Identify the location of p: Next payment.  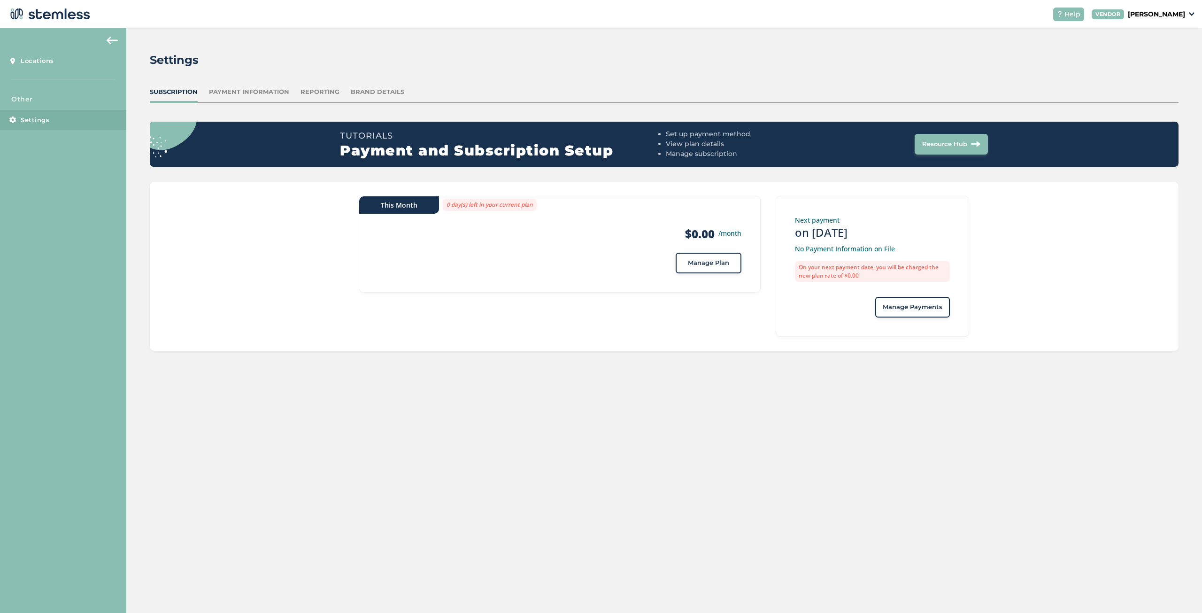
(872, 220).